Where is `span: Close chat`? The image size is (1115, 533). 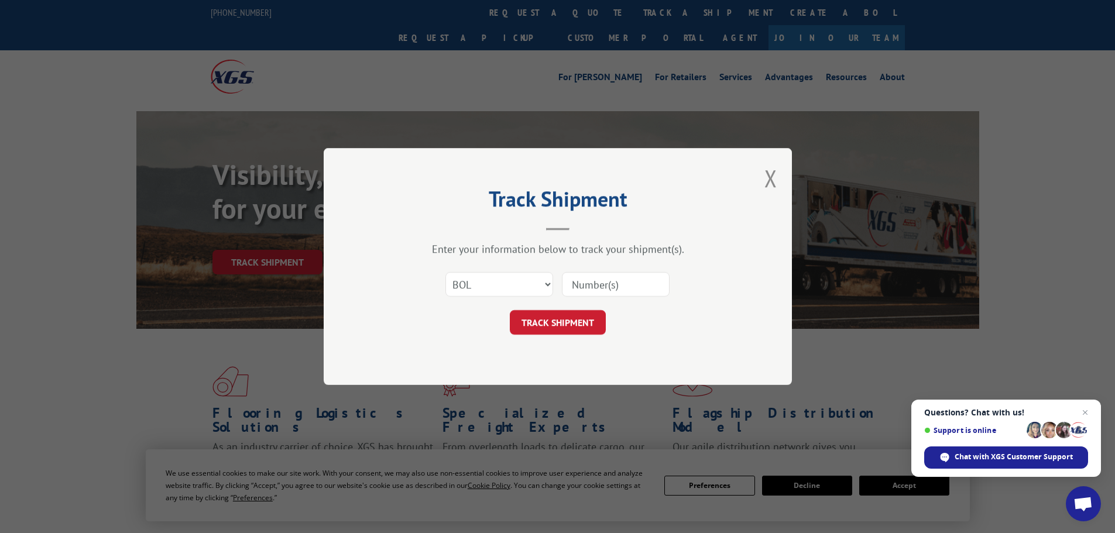
span: Close chat is located at coordinates (1086, 413).